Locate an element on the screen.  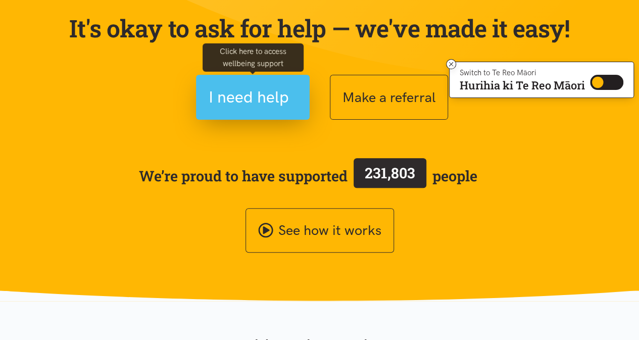
p: It's okay to ask for help — we've made it easy! is located at coordinates (320, 28).